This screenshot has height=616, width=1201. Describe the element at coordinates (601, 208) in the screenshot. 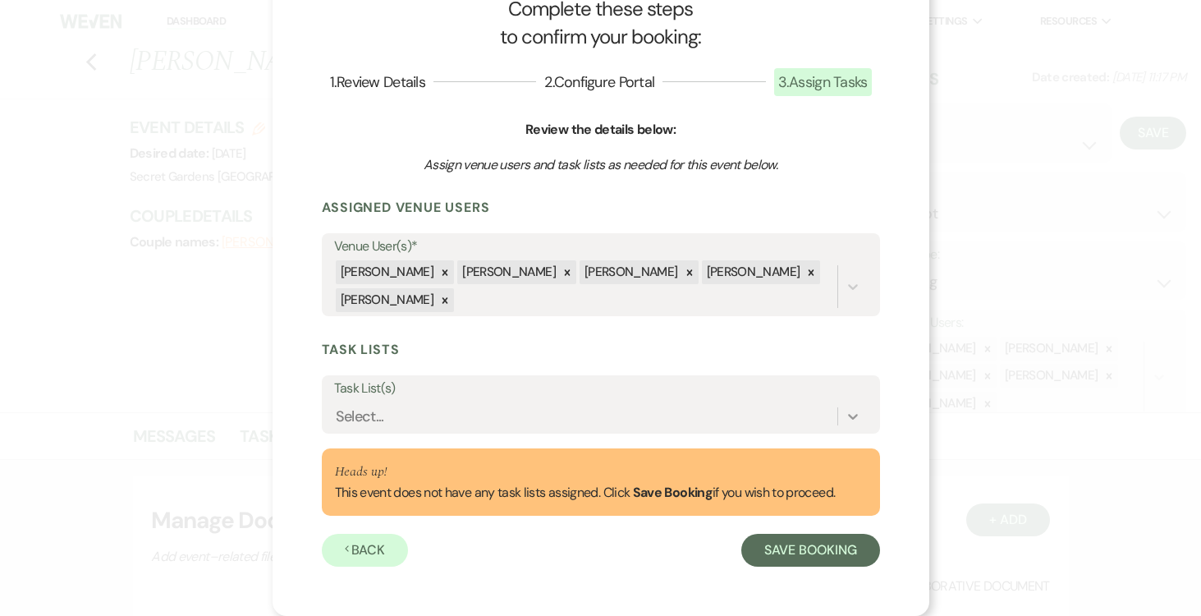

I see `h3: Assigned Venue Users` at that location.